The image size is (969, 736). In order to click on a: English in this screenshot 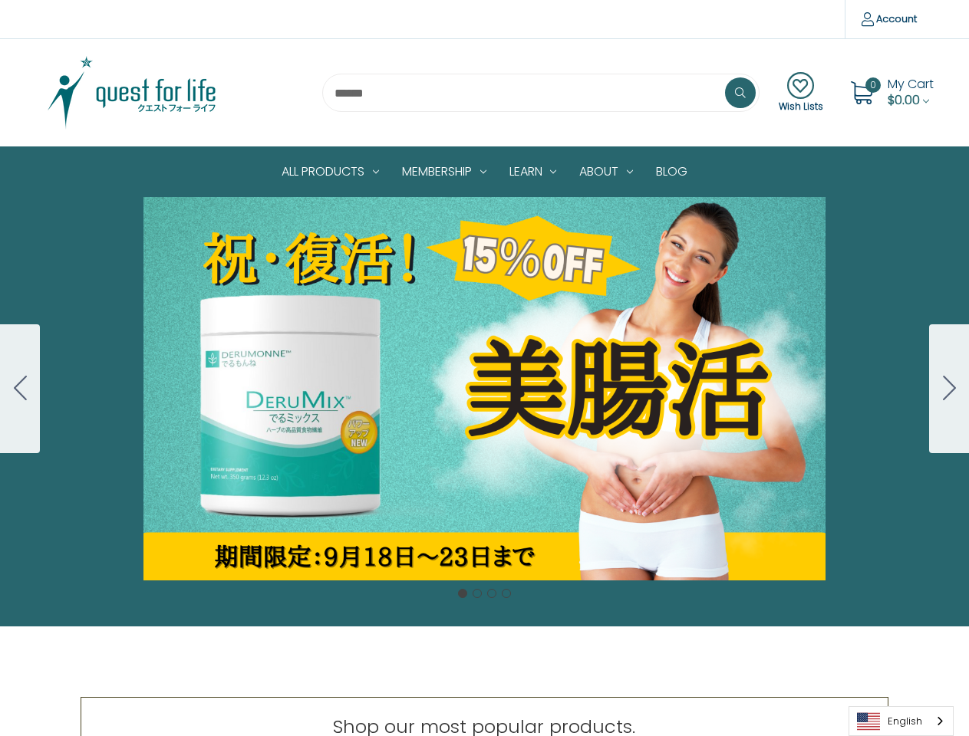, I will do `click(901, 721)`.